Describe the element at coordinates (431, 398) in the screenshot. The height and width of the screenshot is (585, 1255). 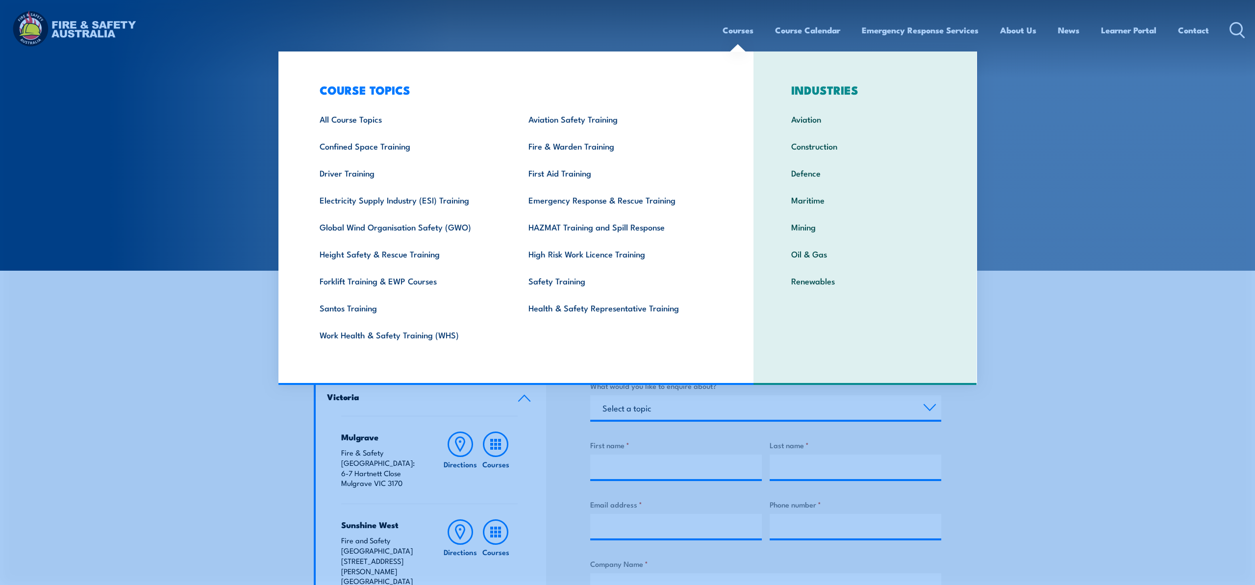
I see `a: Victoria` at that location.